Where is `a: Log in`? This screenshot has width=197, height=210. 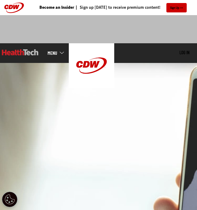
a: Log in is located at coordinates (184, 52).